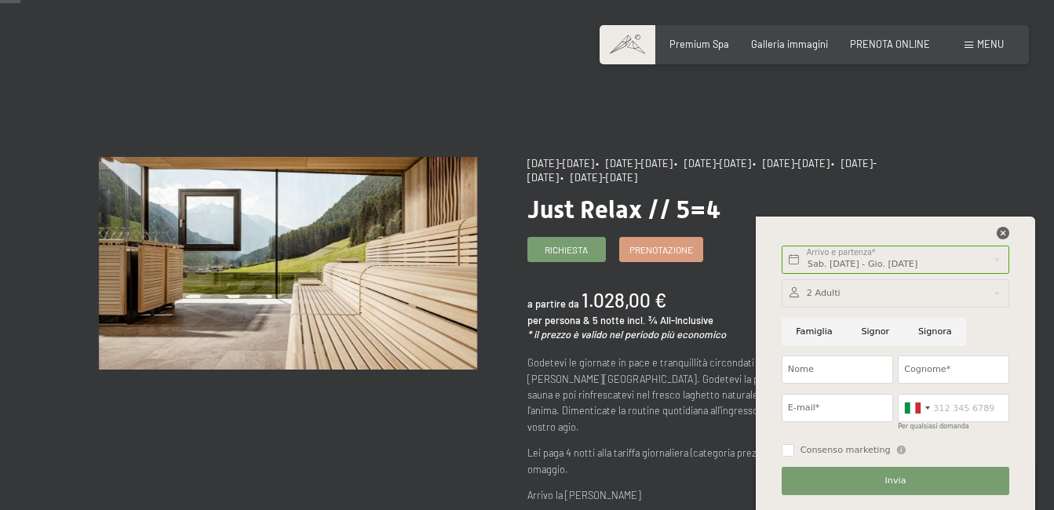  Describe the element at coordinates (699, 44) in the screenshot. I see `span: Premium Spa` at that location.